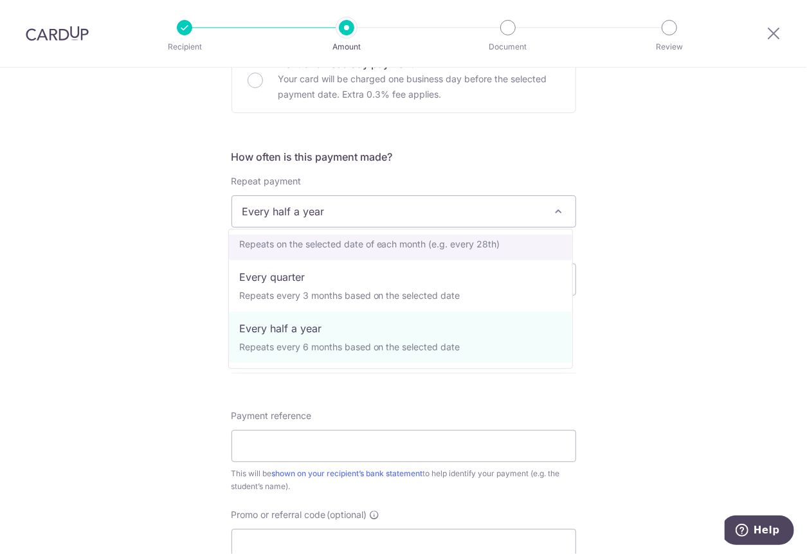 This screenshot has width=807, height=554. What do you see at coordinates (271, 416) in the screenshot?
I see `span: Payment reference` at bounding box center [271, 416].